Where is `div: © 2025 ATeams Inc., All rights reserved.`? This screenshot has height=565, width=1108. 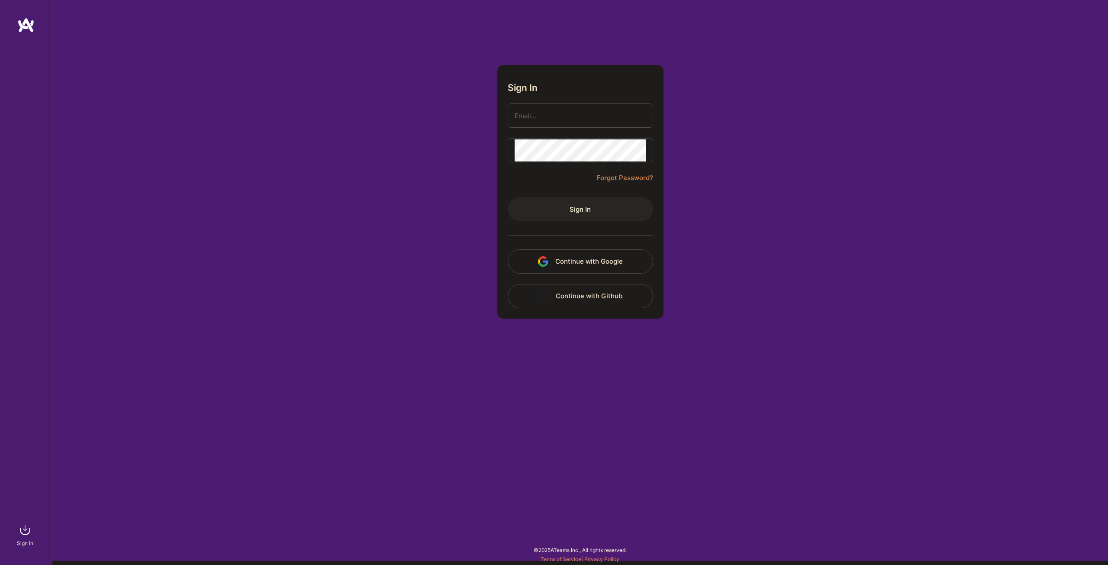
div: © 2025 ATeams Inc., All rights reserved. is located at coordinates (580, 550).